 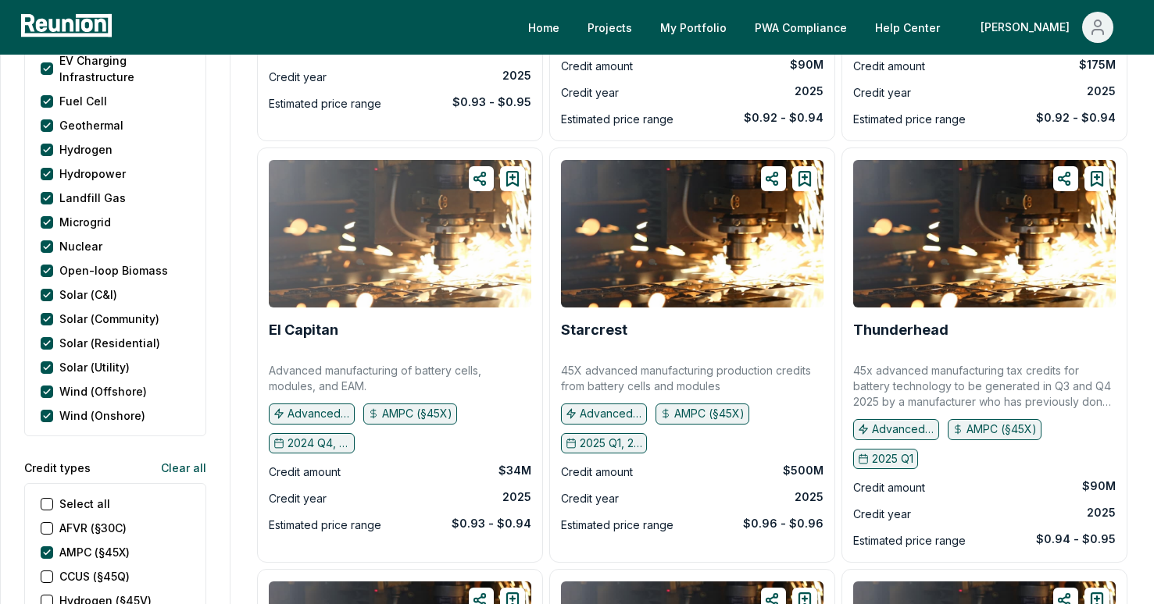 What do you see at coordinates (124, 69) in the screenshot?
I see `label: EV Charging Infrastructure` at bounding box center [124, 69].